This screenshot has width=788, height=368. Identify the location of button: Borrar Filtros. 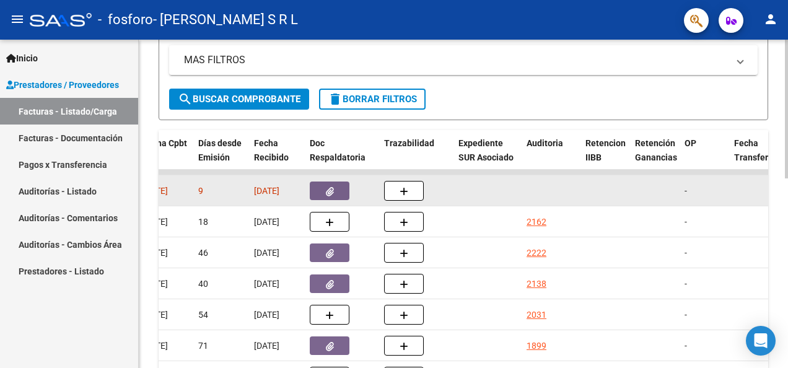
(372, 99).